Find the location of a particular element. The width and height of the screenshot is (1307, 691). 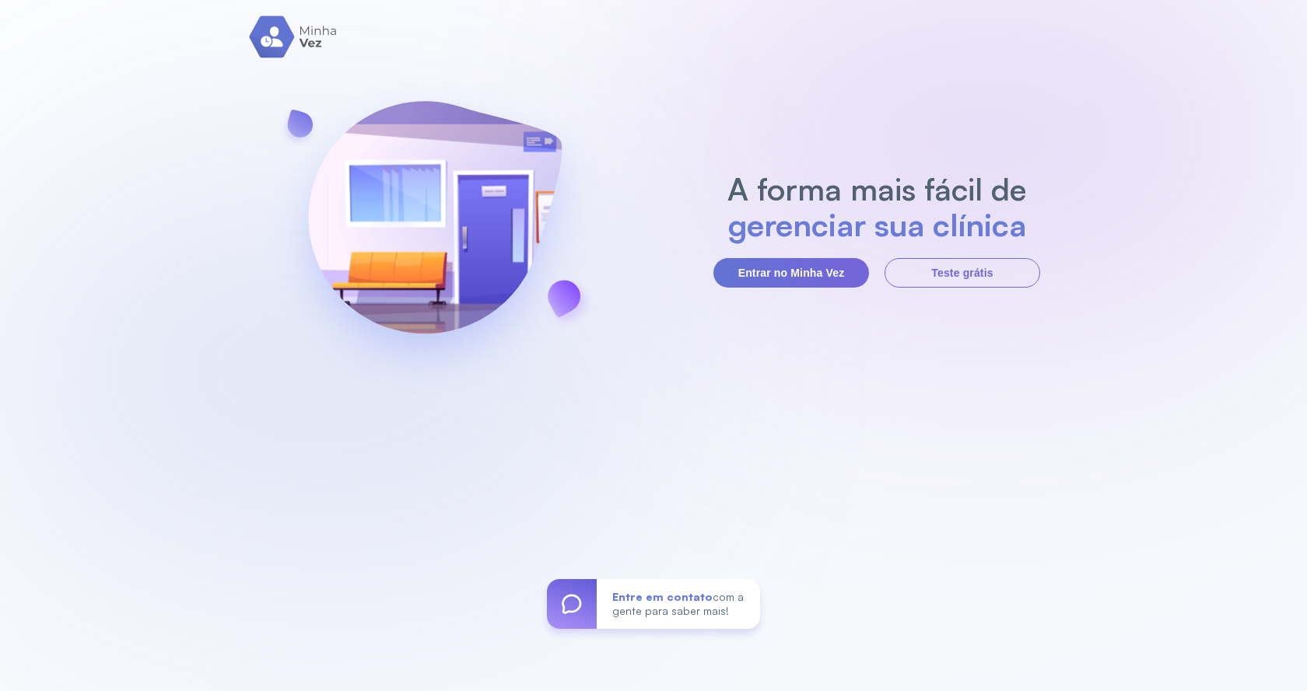

h2: A forma mais fácil de is located at coordinates (876, 189).